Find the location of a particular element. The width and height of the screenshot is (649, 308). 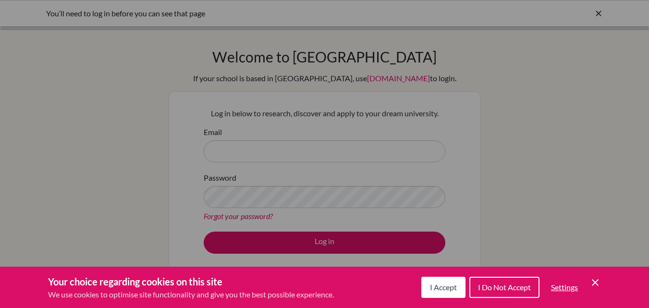

p: We use cookies to optimise site functionality and give you the best possible experience. is located at coordinates (191, 294).